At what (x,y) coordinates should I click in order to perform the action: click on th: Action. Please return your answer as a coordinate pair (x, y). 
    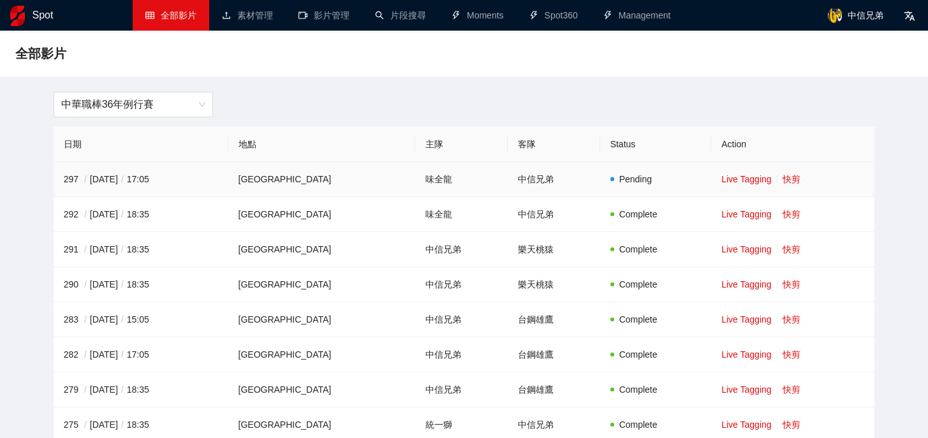
    Looking at the image, I should click on (793, 144).